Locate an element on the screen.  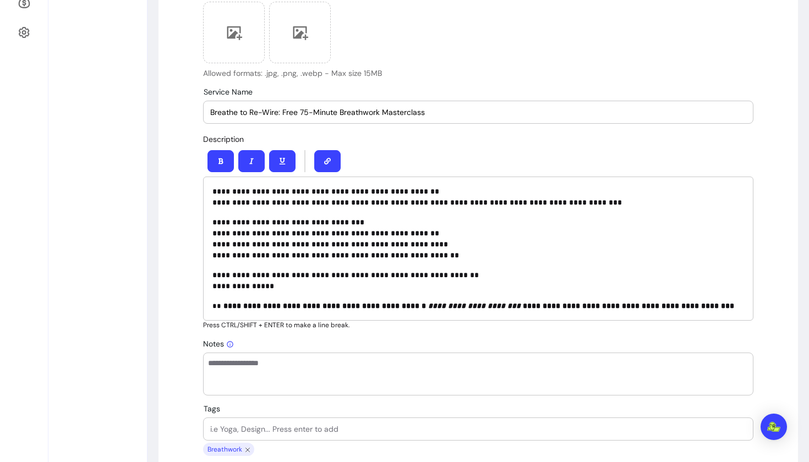
span: Service Name is located at coordinates (228, 92).